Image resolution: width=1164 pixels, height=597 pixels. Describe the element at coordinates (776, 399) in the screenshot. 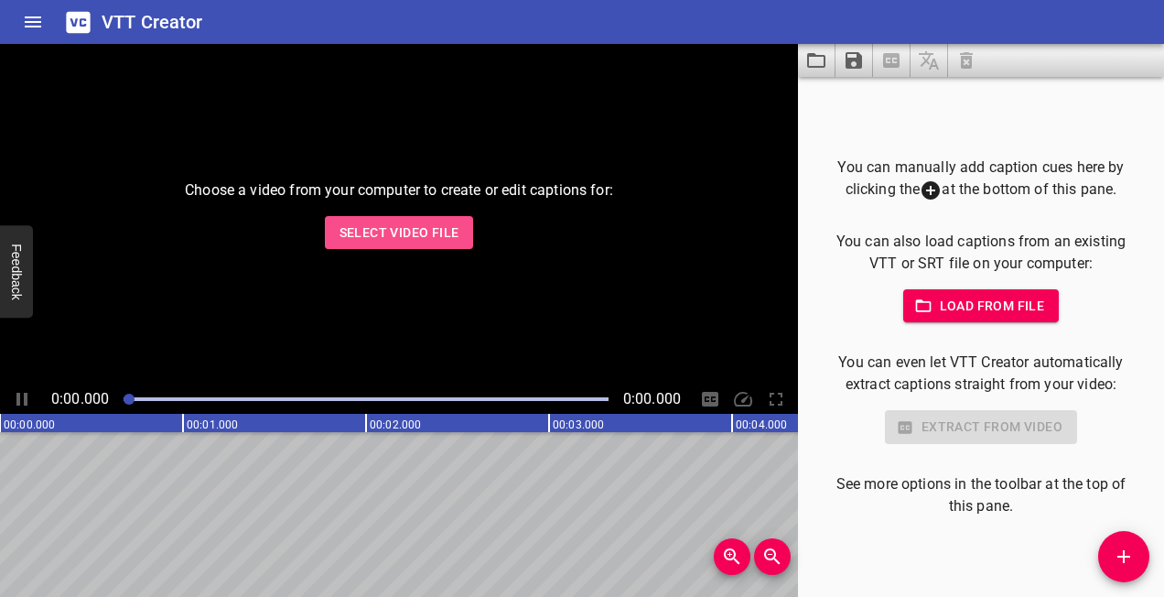

I see `div: Toggle Full Screen` at that location.